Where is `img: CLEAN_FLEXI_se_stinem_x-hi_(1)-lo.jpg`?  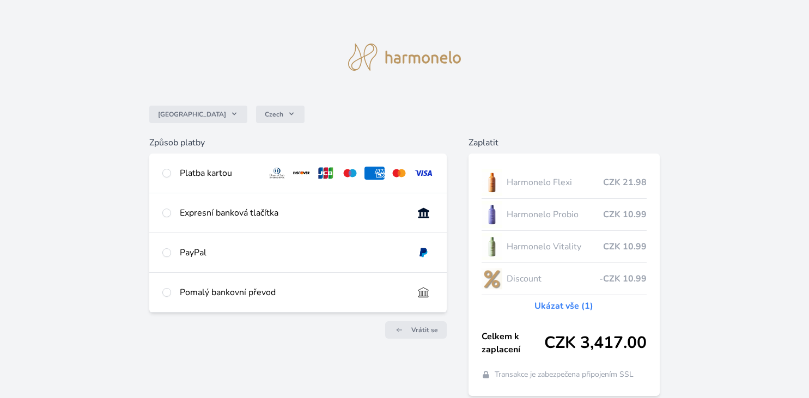 img: CLEAN_FLEXI_se_stinem_x-hi_(1)-lo.jpg is located at coordinates (492, 182).